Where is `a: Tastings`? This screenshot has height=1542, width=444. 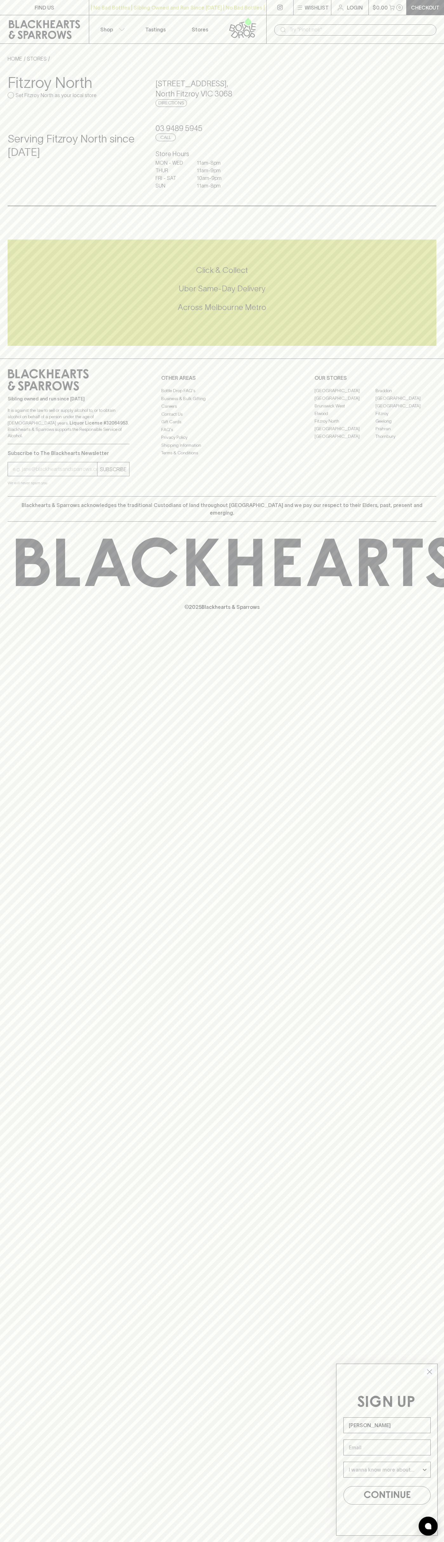
a: Tastings is located at coordinates (155, 29).